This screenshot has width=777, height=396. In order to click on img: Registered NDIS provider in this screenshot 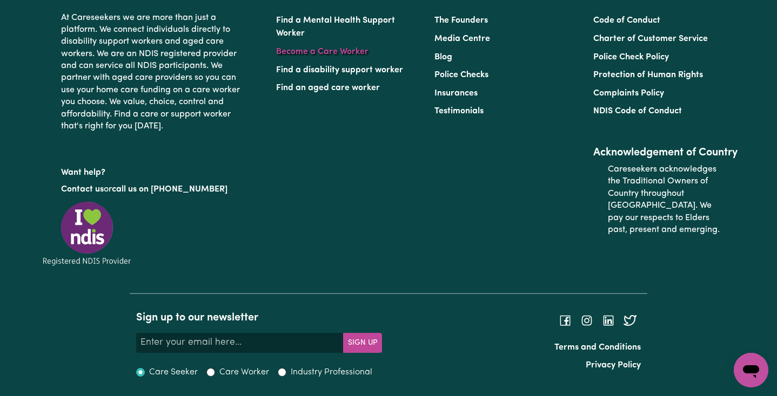, I will do `click(87, 233)`.